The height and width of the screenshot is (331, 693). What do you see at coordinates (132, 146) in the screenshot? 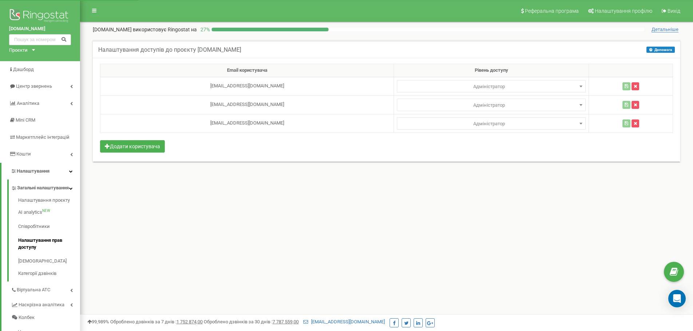
I see `button: Додати користувача` at bounding box center [132, 146].